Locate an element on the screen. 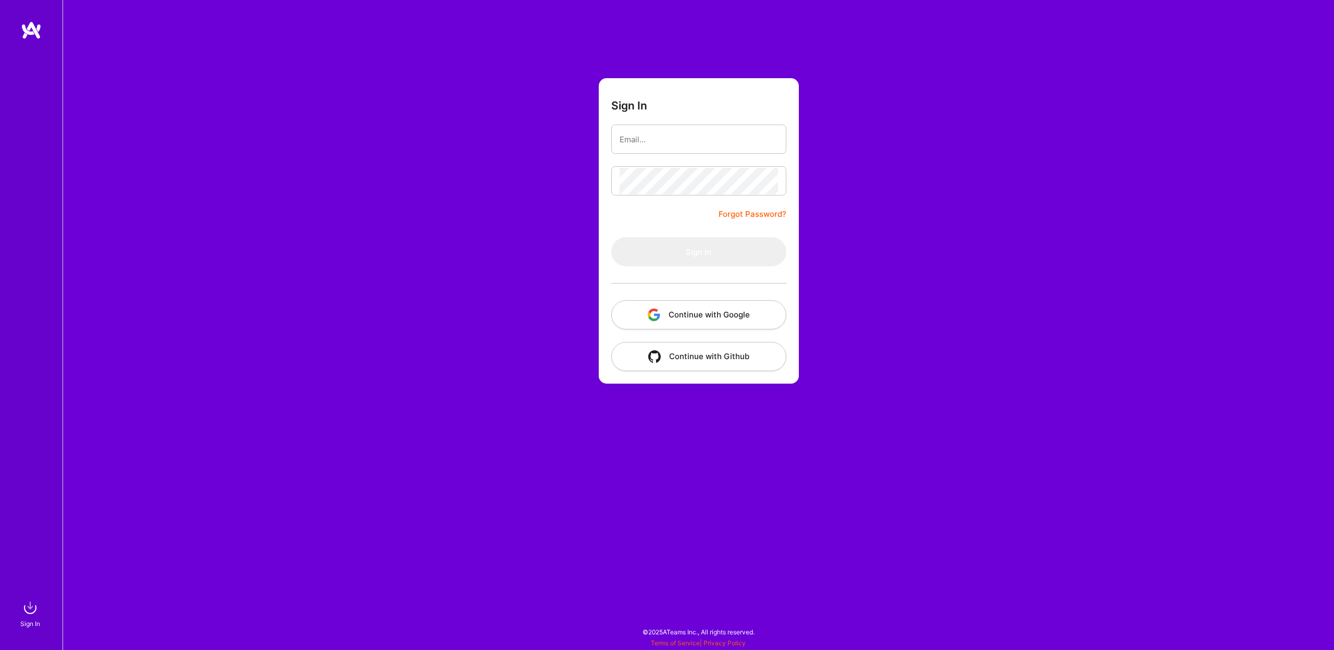 The height and width of the screenshot is (650, 1334). div: © 2025 ATeams Inc., All rights reserved. is located at coordinates (699, 632).